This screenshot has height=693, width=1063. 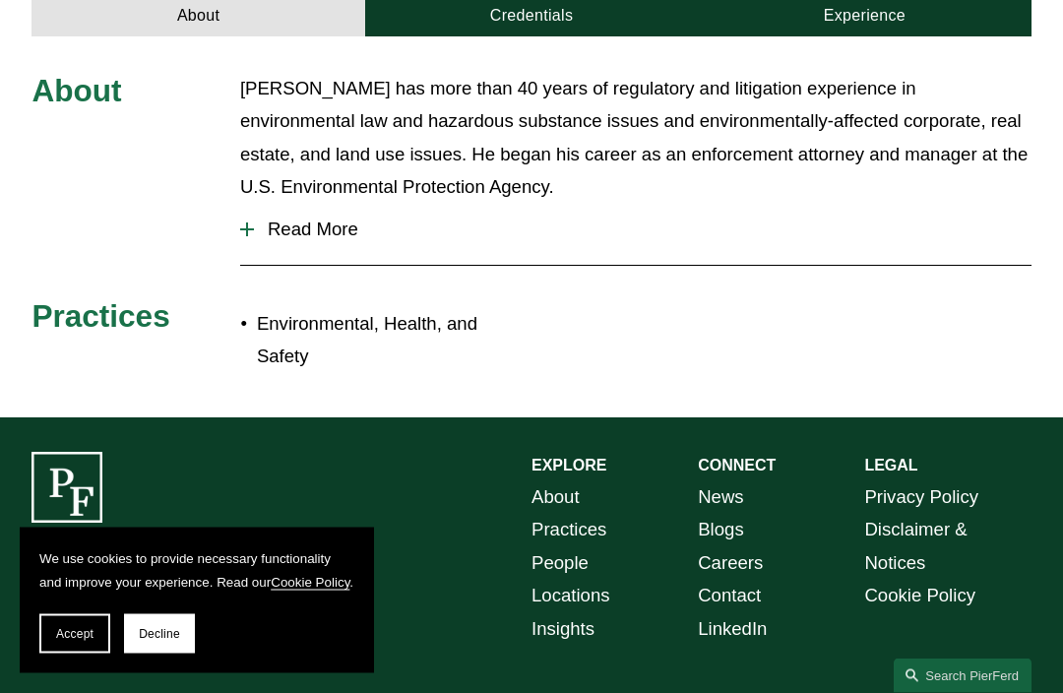 What do you see at coordinates (563, 629) in the screenshot?
I see `a: Insights` at bounding box center [563, 629].